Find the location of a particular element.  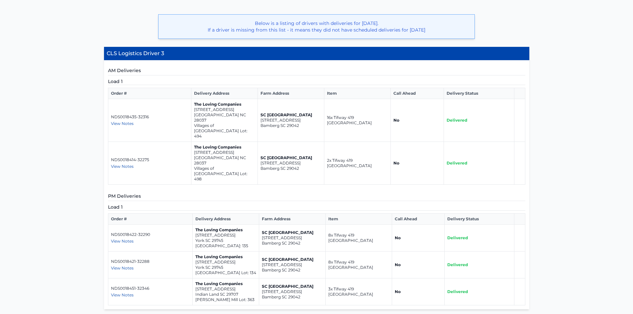

p: Indian Land SC 29707 is located at coordinates (226, 294).